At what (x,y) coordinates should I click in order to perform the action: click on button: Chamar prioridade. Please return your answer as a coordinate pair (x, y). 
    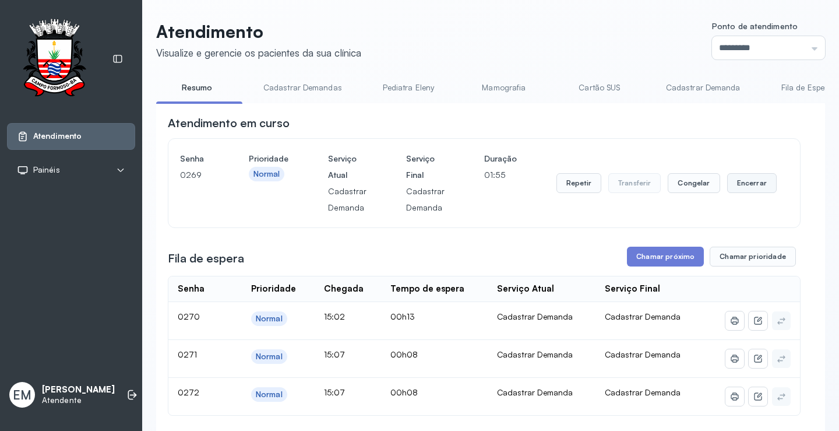
    Looking at the image, I should click on (753, 256).